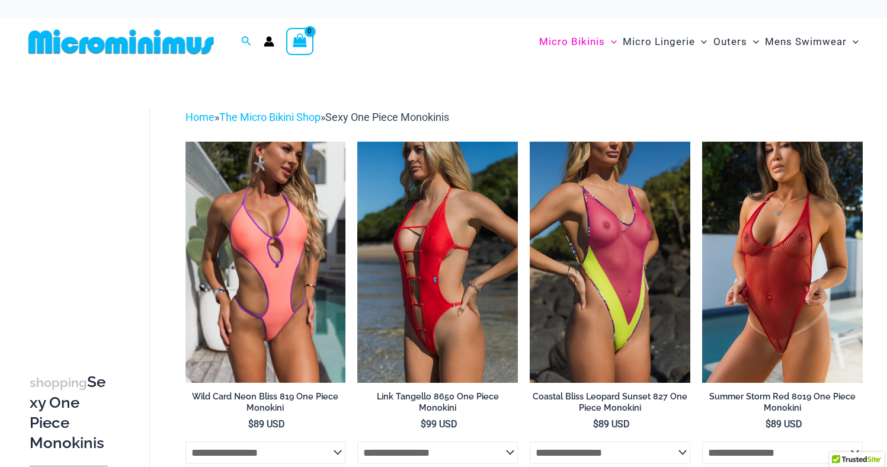 Image resolution: width=887 pixels, height=467 pixels. Describe the element at coordinates (811, 41) in the screenshot. I see `a: Mens SwimwearMenu ToggleMenu Toggle` at that location.